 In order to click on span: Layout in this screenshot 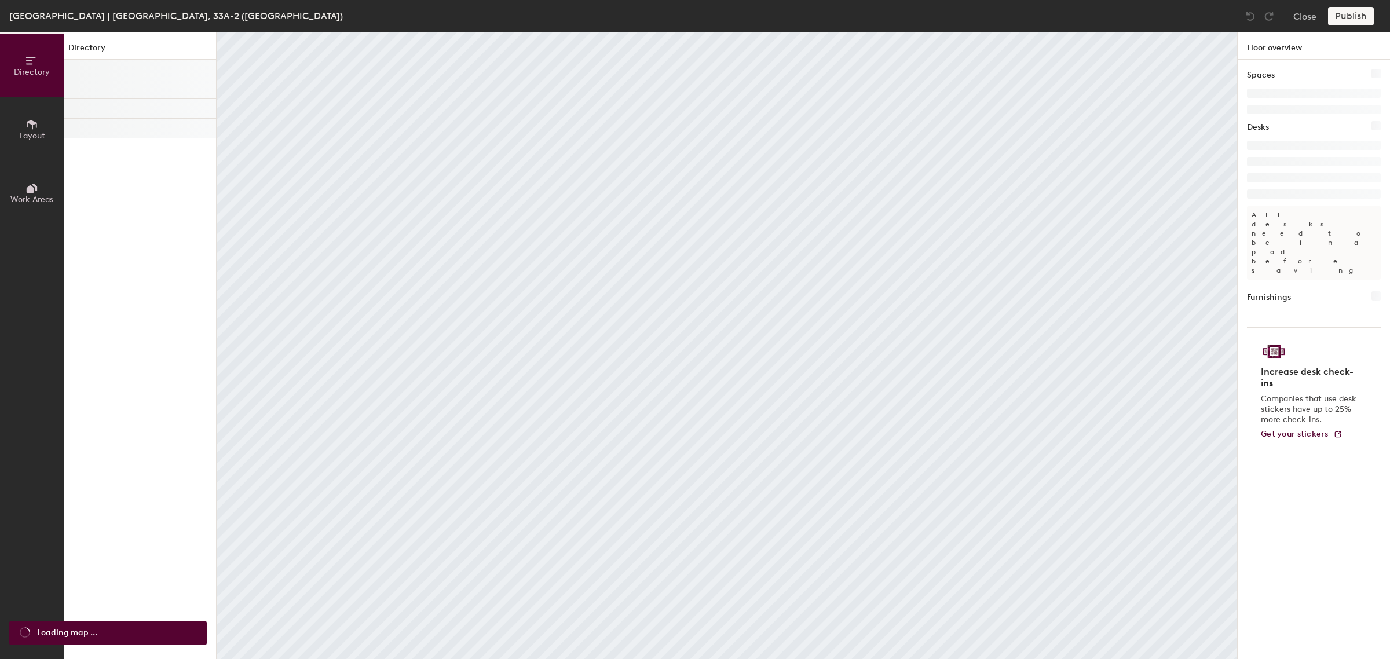, I will do `click(32, 135)`.